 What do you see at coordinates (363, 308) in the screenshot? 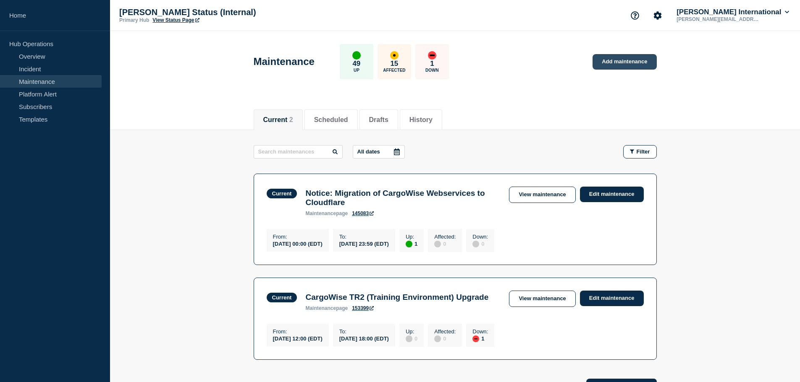
I see `a: 153399` at bounding box center [363, 308].